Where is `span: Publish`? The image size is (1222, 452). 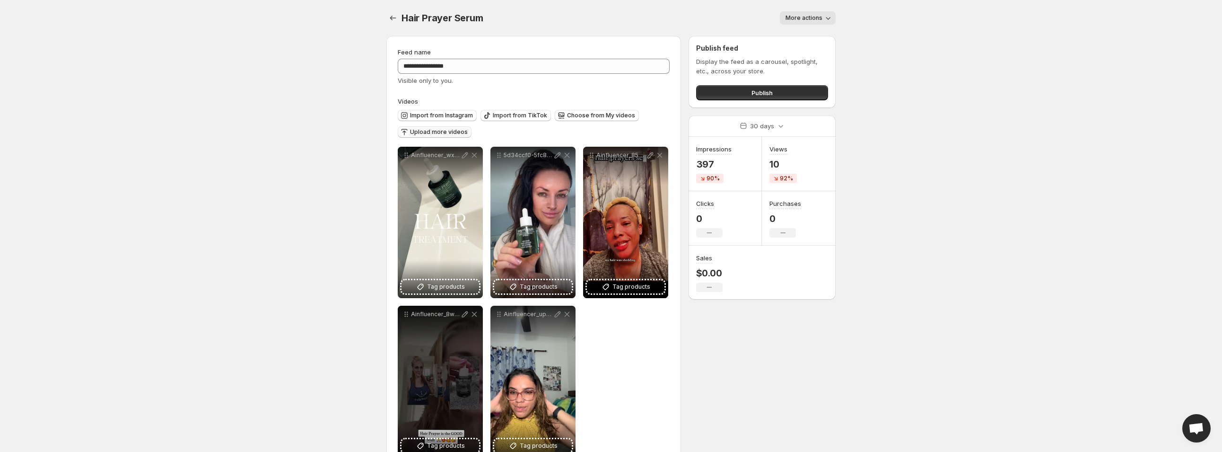
span: Publish is located at coordinates (762, 93).